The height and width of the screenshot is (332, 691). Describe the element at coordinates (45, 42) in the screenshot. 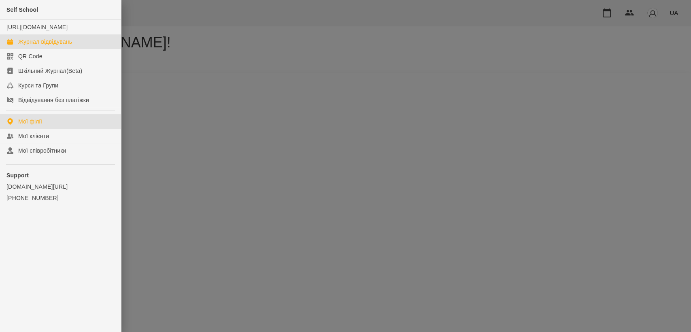

I see `div: Журнал відвідувань` at that location.